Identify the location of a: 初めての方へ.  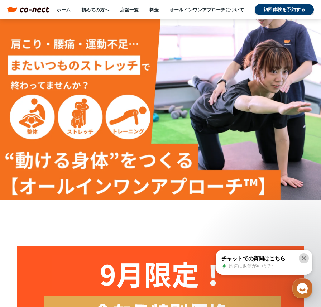
(95, 10).